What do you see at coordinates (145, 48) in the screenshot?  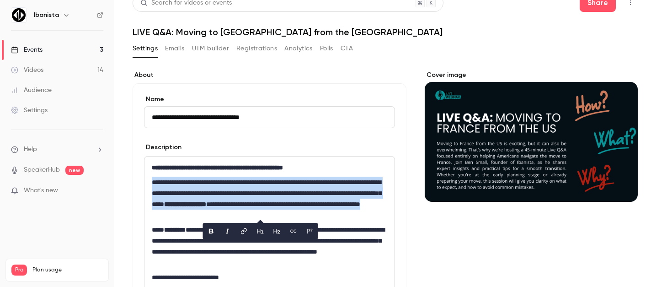 I see `button: Settings` at bounding box center [145, 48].